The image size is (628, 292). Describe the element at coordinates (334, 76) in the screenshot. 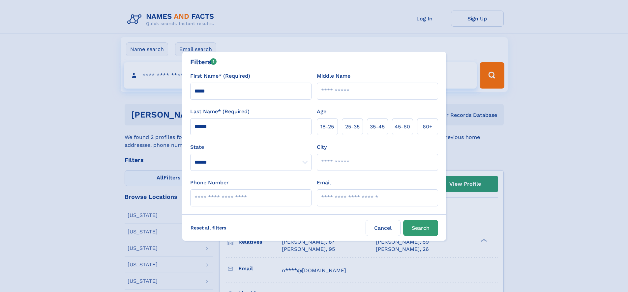

I see `label: Middle Name` at that location.